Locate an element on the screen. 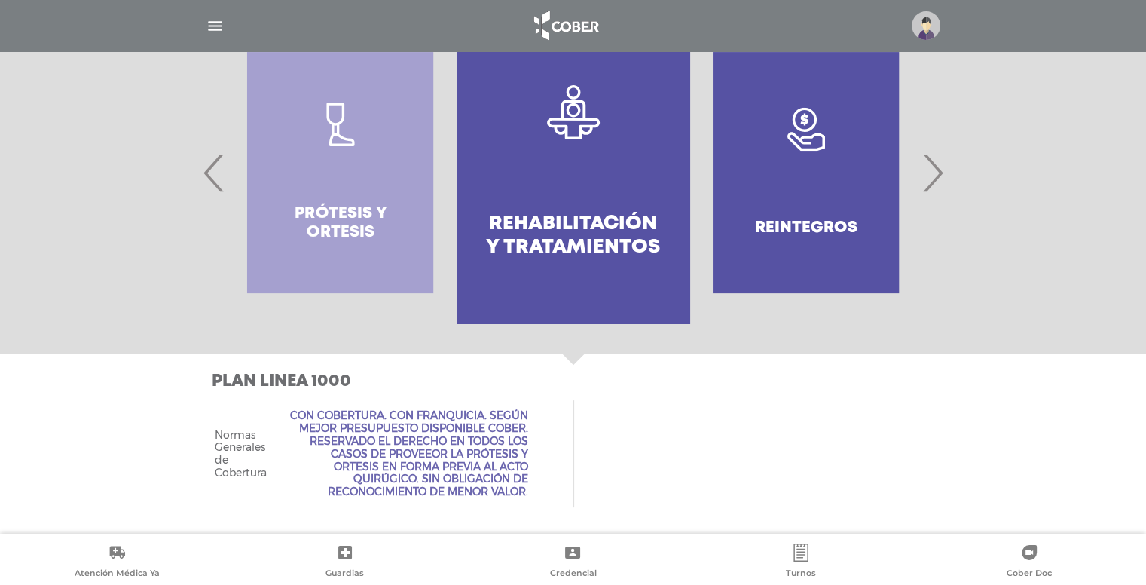 This screenshot has height=585, width=1146. span: Credencial is located at coordinates (573, 574).